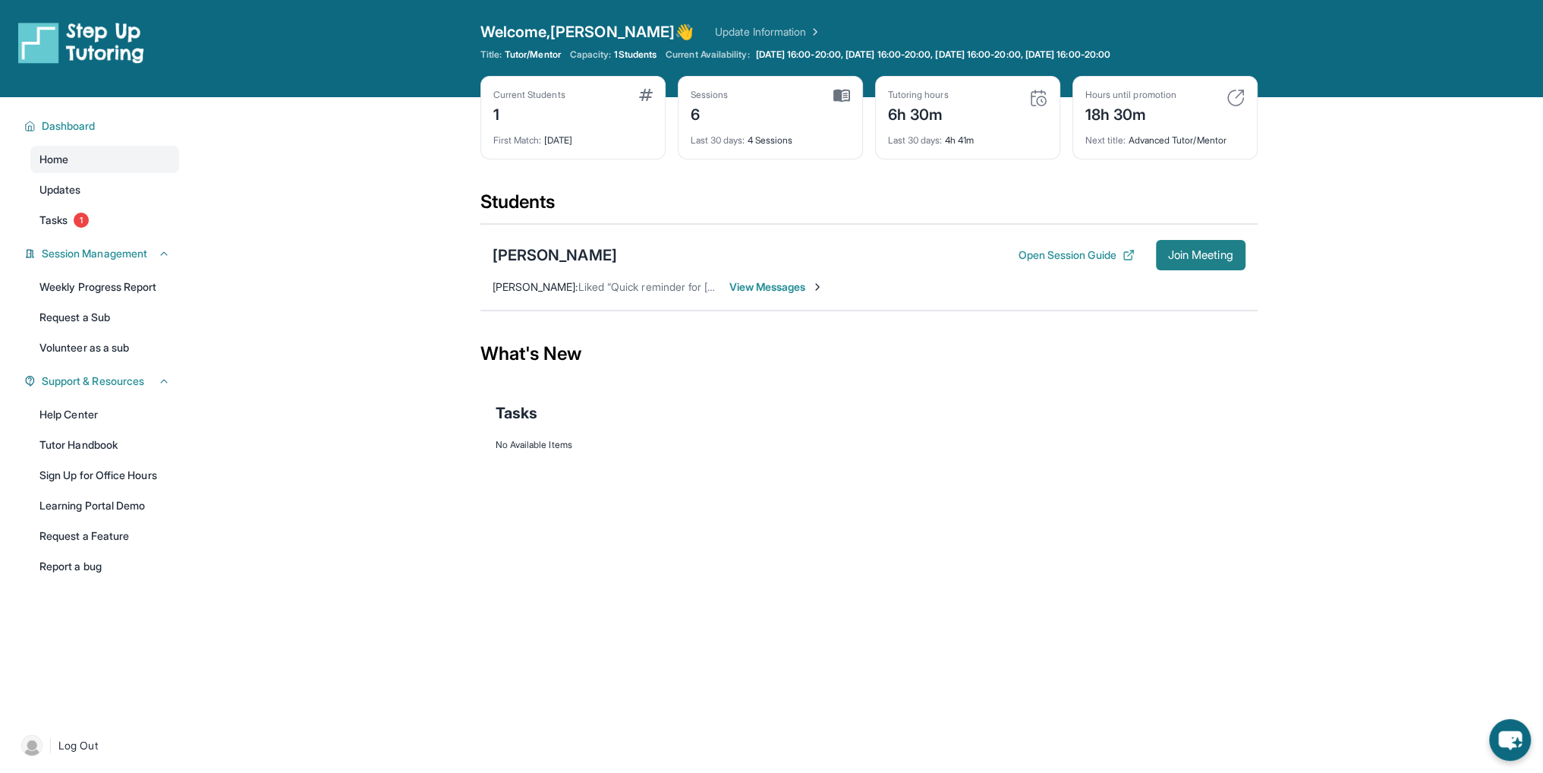 The width and height of the screenshot is (1543, 773). What do you see at coordinates (32, 745) in the screenshot?
I see `img: user-img` at bounding box center [32, 745].